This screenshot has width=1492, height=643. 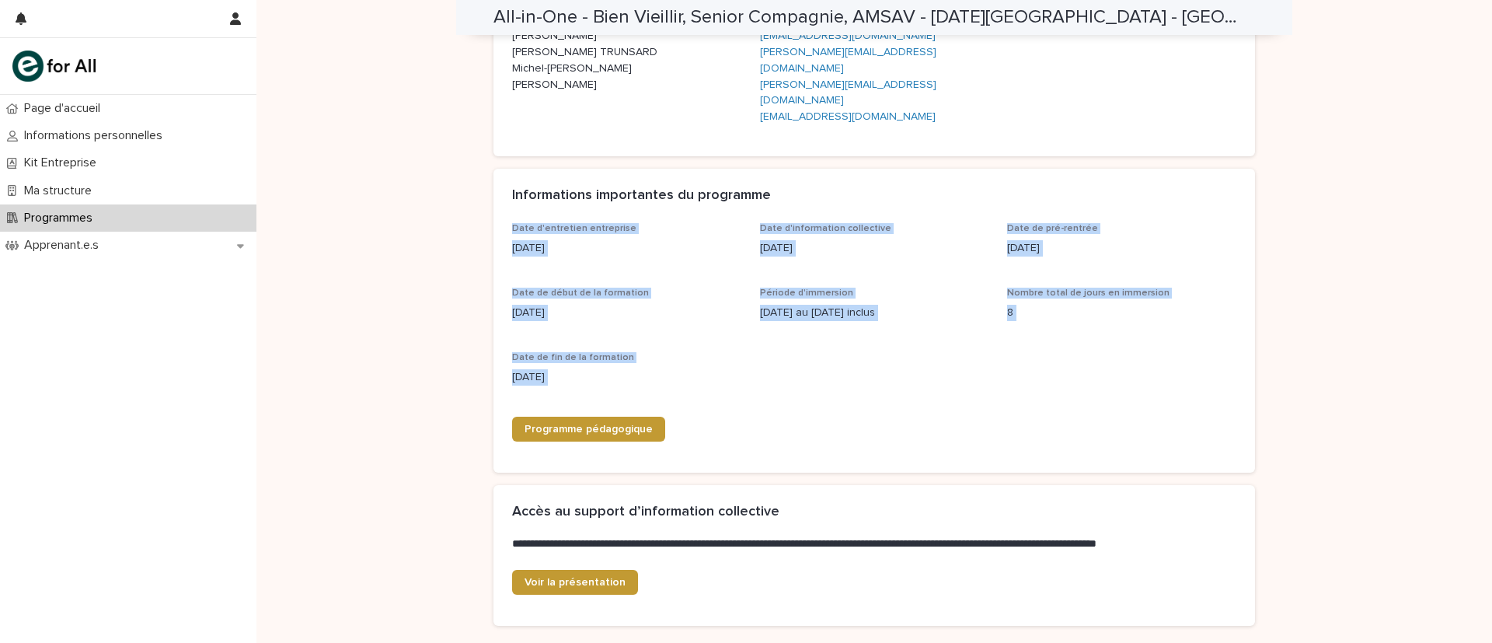 What do you see at coordinates (871, 17) in the screenshot?
I see `h2: All-in-One - Bien Vieillir, Senior Compagnie, AMSAV - 22 - Août 2025 - Île-de-France - Auxiliaire...` at bounding box center [871, 17].